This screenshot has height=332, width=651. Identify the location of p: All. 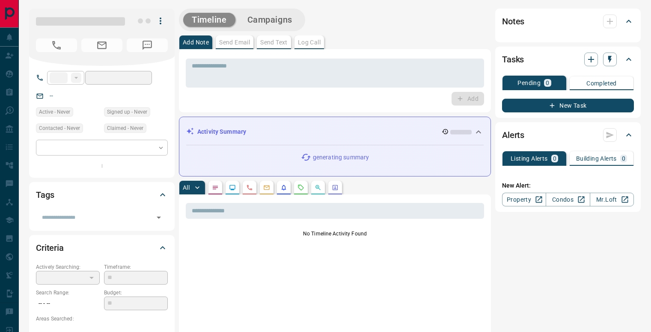
(186, 188).